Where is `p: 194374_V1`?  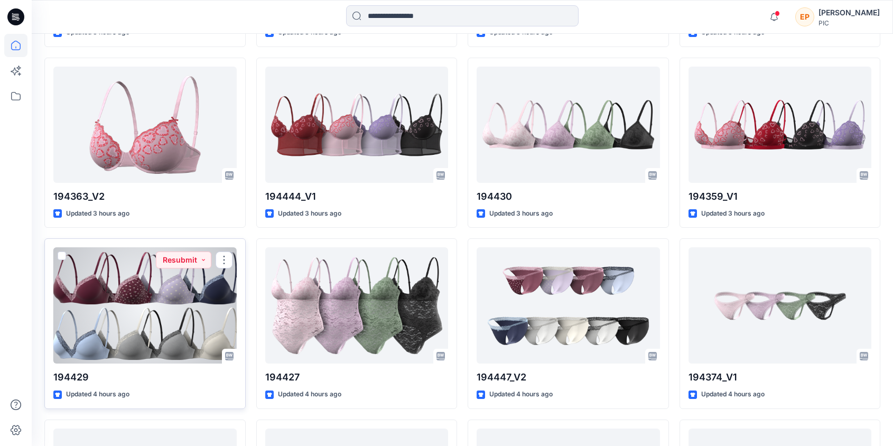 p: 194374_V1 is located at coordinates (780, 377).